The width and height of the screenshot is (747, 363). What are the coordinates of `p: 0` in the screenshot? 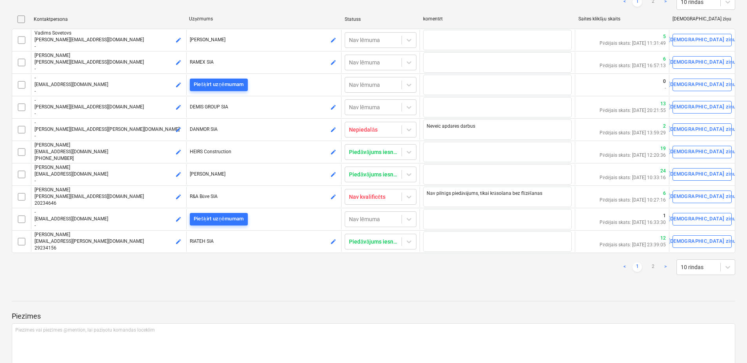 It's located at (665, 81).